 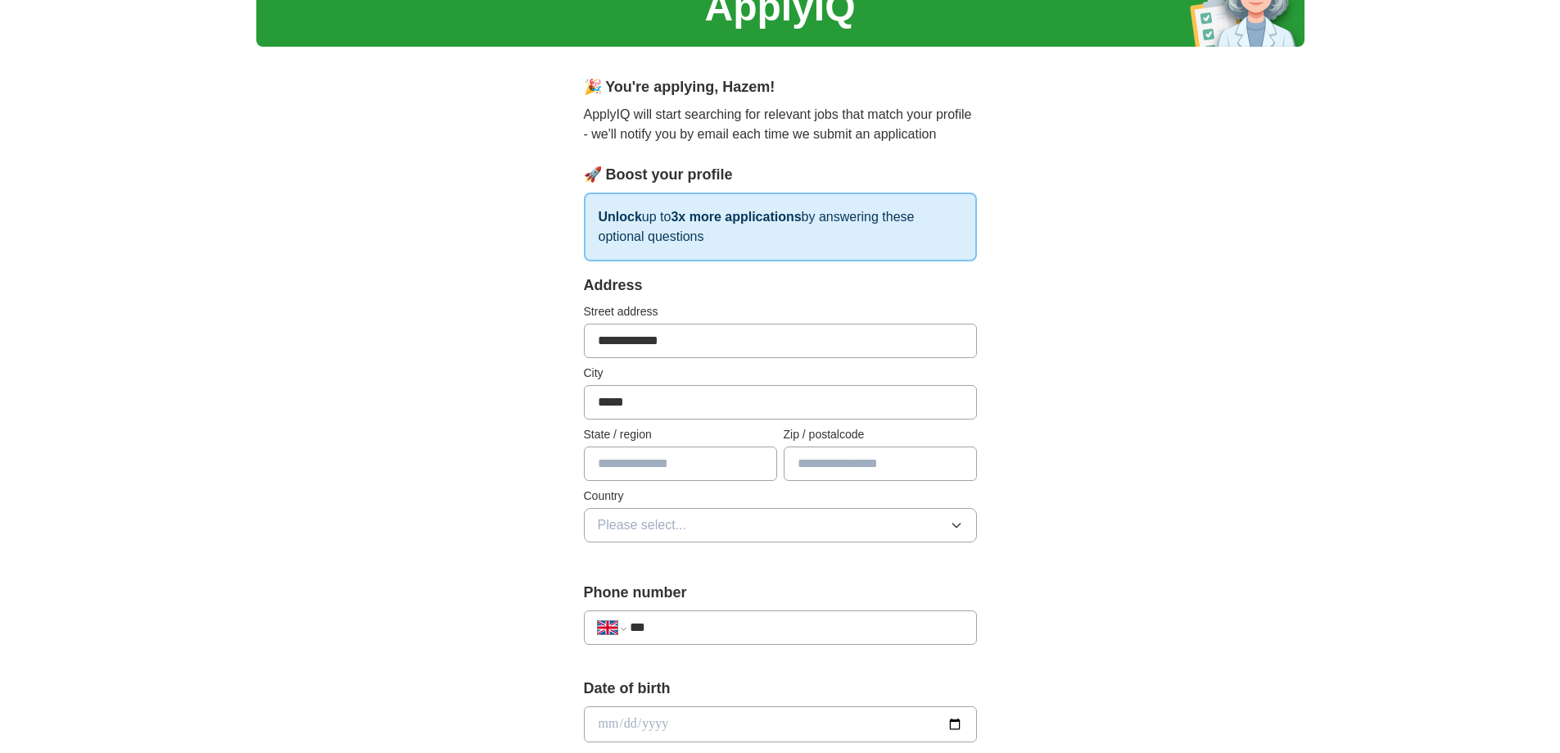 I want to click on span: Please select..., so click(x=642, y=525).